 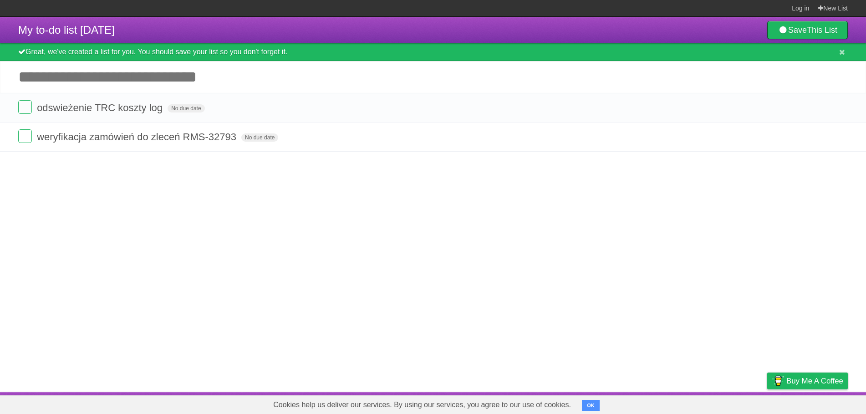 What do you see at coordinates (767, 403) in the screenshot?
I see `a: Privacy` at bounding box center [767, 403].